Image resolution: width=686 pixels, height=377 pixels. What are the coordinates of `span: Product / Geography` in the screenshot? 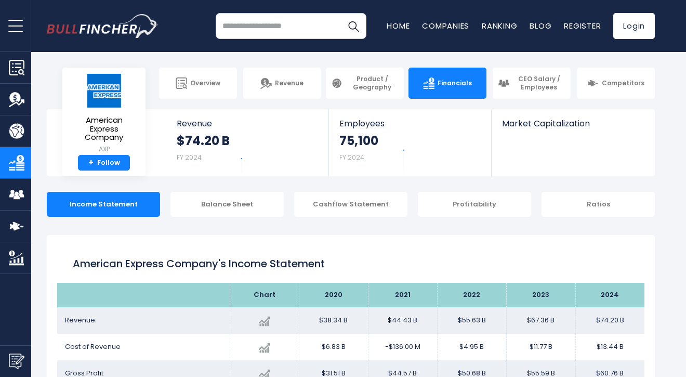 It's located at (372, 83).